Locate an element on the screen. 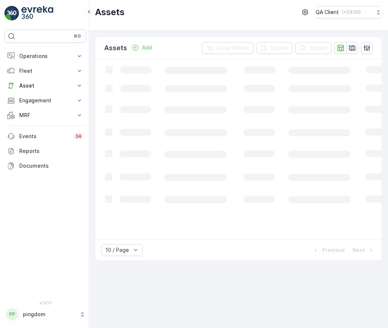  p: Add is located at coordinates (147, 48).